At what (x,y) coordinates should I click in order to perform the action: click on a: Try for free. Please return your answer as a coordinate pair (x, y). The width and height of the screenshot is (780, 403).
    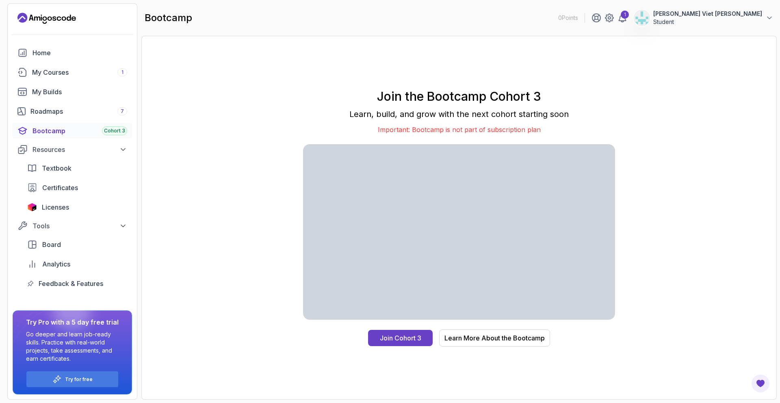
    Looking at the image, I should click on (79, 379).